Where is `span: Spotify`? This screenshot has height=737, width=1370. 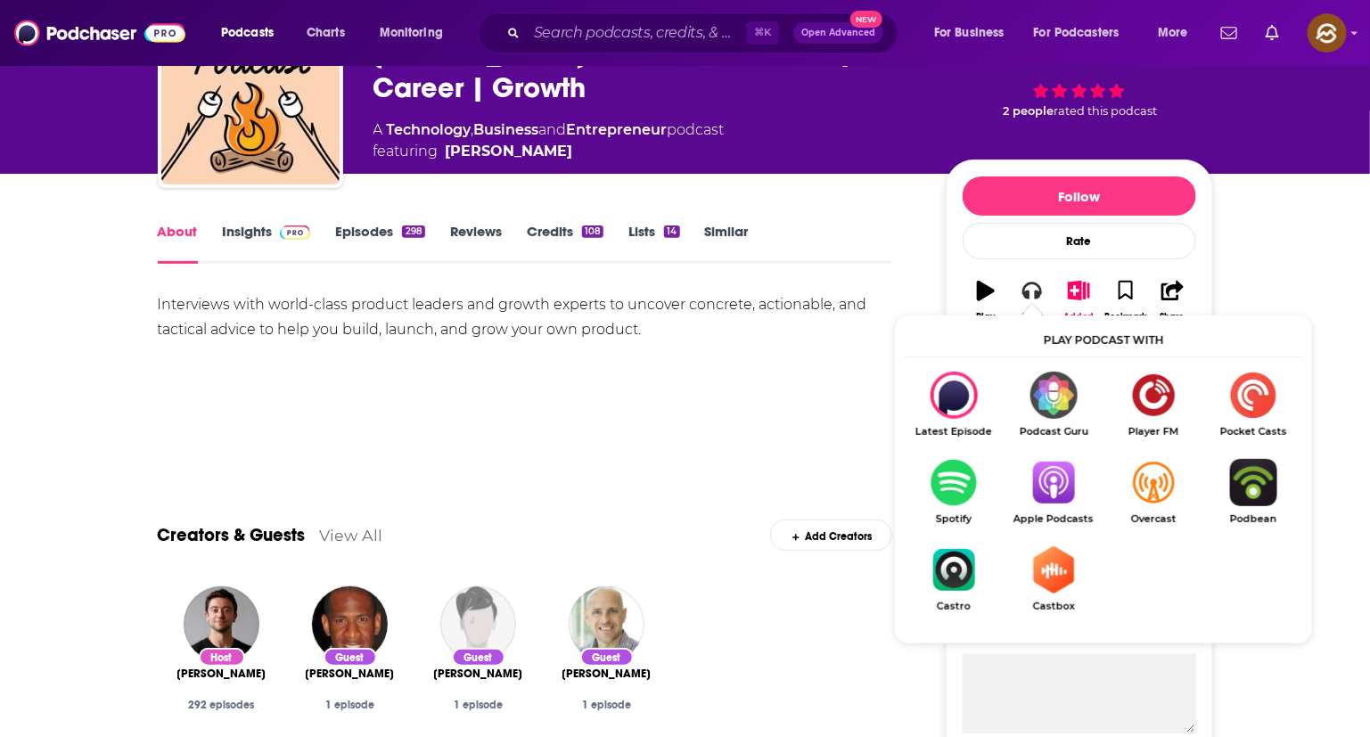
span: Spotify is located at coordinates (954, 519).